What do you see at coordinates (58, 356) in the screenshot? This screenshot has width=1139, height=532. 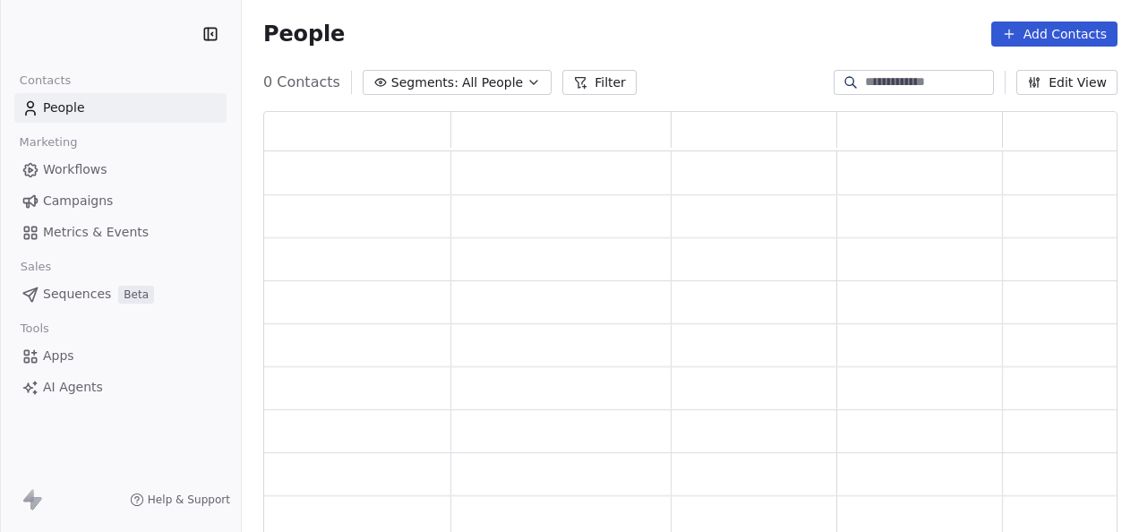 I see `span: Apps` at bounding box center [58, 356].